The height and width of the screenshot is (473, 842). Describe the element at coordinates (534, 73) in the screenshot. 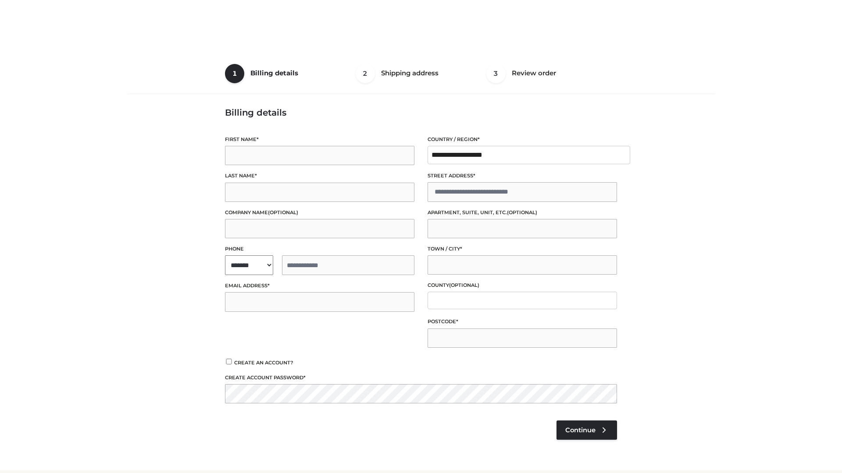

I see `span: Review order` at that location.